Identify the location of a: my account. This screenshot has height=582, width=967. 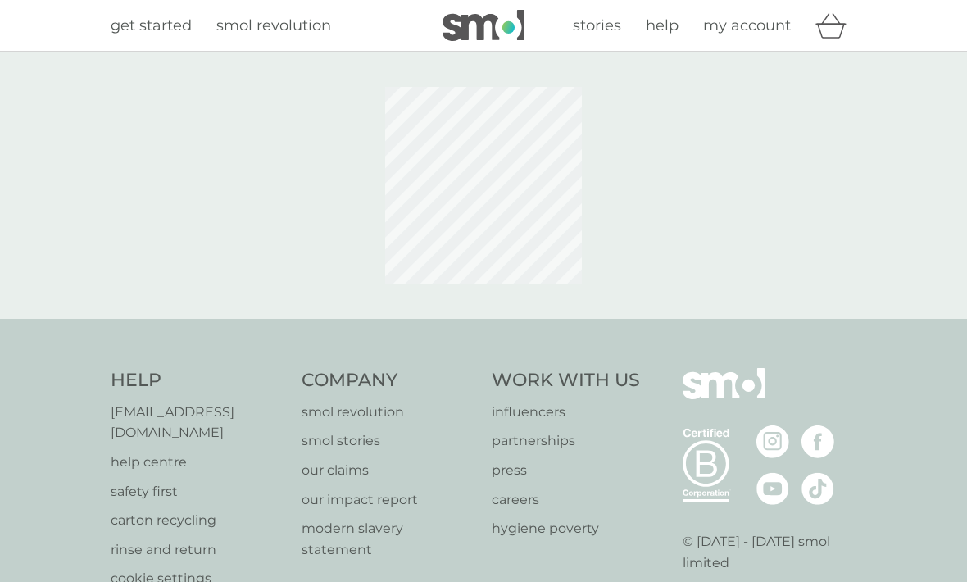
(746, 25).